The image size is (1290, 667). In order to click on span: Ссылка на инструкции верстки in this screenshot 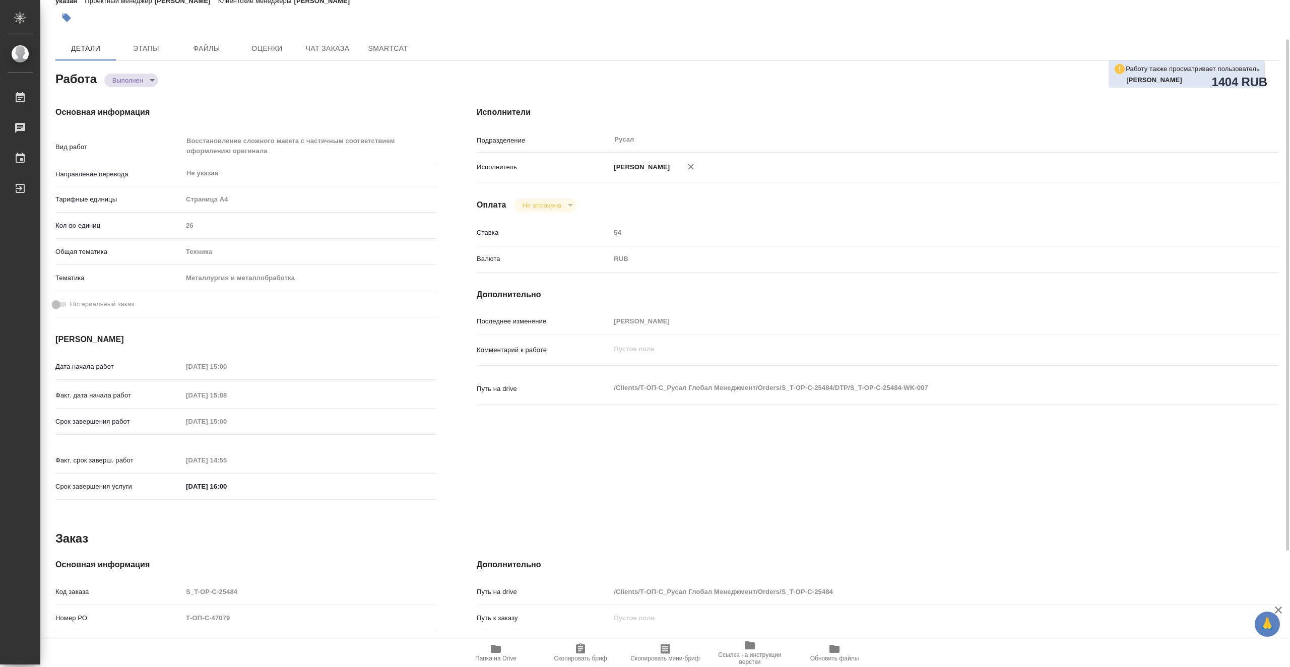, I will do `click(750, 659)`.